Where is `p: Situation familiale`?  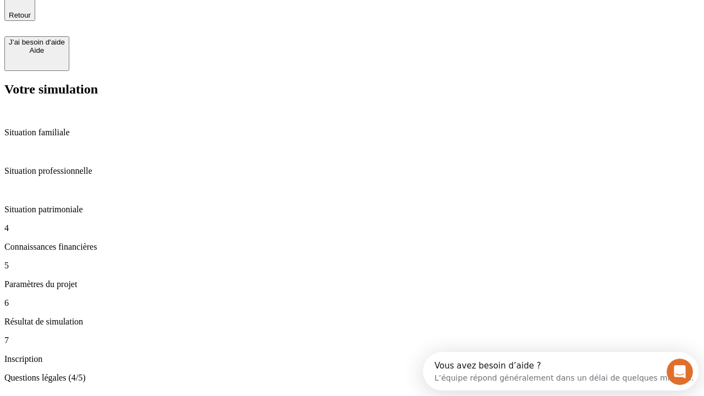 p: Situation familiale is located at coordinates (352, 133).